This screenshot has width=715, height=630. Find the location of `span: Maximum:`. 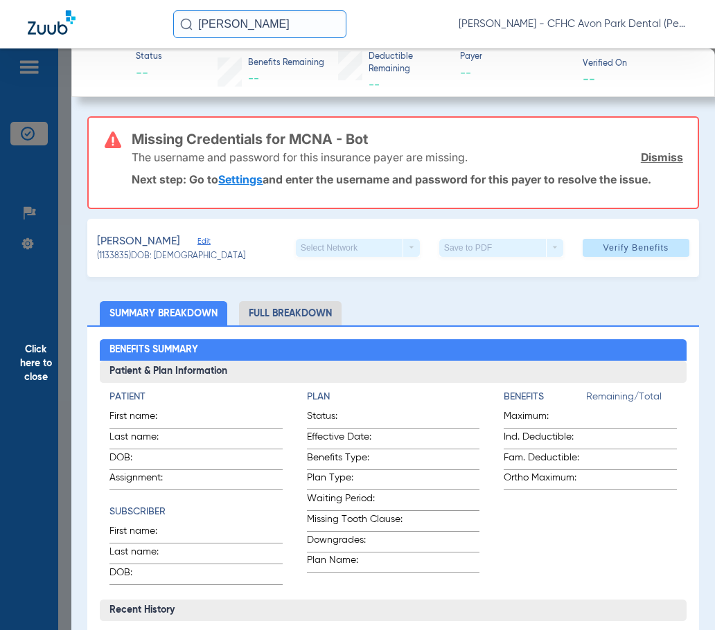

span: Maximum: is located at coordinates (544, 418).